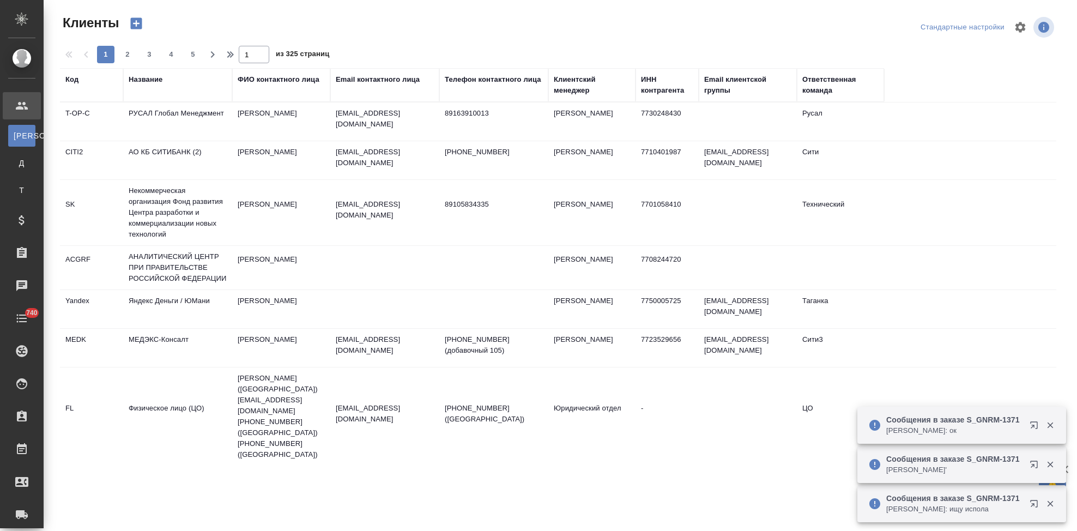  I want to click on td: МЕДЭКС-Консалт, so click(178, 348).